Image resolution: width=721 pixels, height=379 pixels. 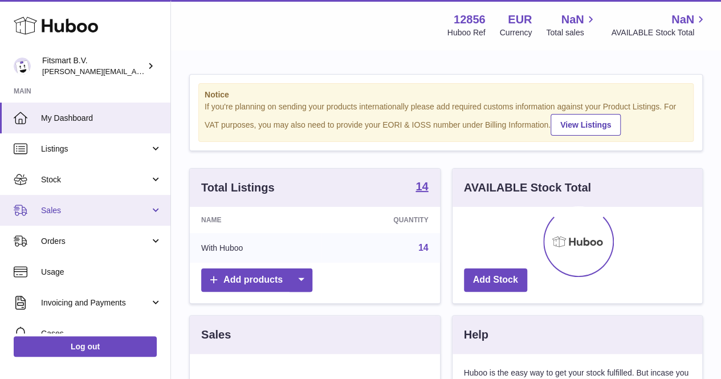 What do you see at coordinates (527, 188) in the screenshot?
I see `h3: AVAILABLE Stock Total` at bounding box center [527, 188].